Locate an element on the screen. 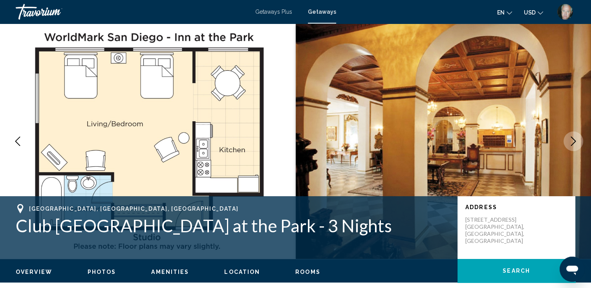 The image size is (591, 288). span: Overview is located at coordinates (34, 272).